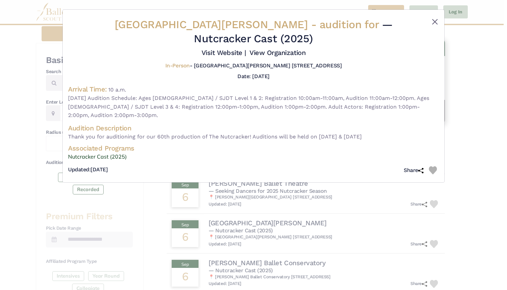 The image size is (507, 290). What do you see at coordinates (254, 137) in the screenshot?
I see `span: Thank you for auditioning for our 60th production of The Nutcracker! Auditions will be held on [D...` at bounding box center [254, 137].